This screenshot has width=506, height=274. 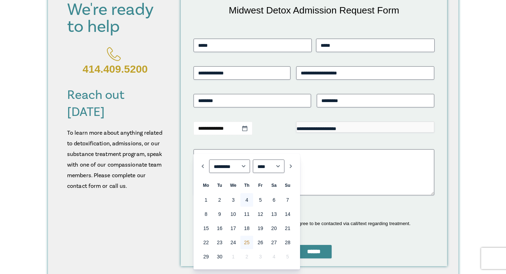 What do you see at coordinates (247, 186) in the screenshot?
I see `span: Thursday` at bounding box center [247, 186].